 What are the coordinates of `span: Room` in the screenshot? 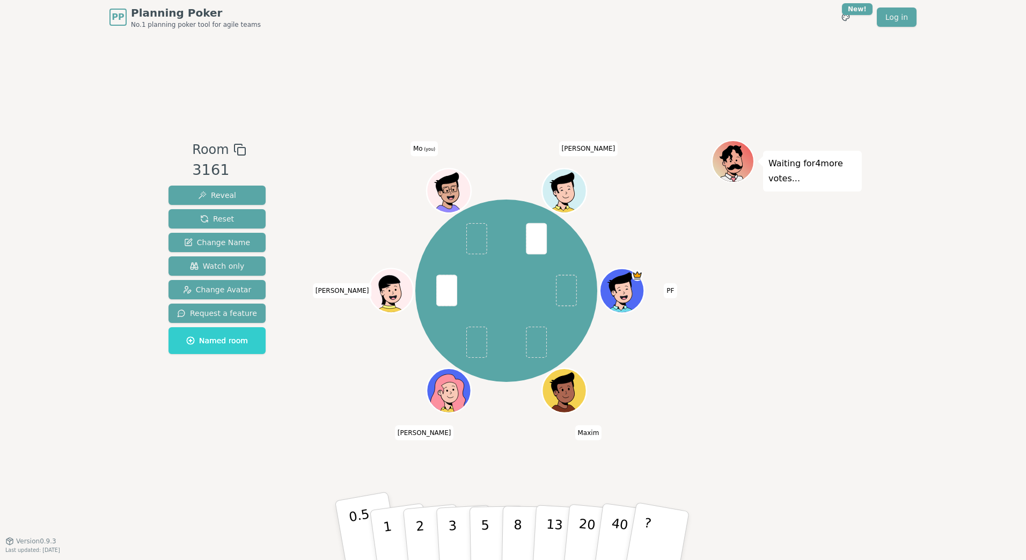 It's located at (210, 150).